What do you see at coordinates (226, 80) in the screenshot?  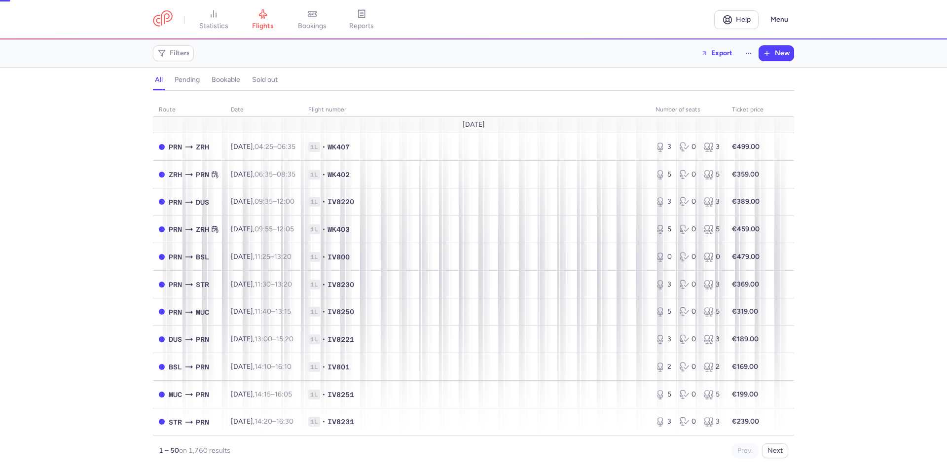 I see `h4: bookable` at bounding box center [226, 80].